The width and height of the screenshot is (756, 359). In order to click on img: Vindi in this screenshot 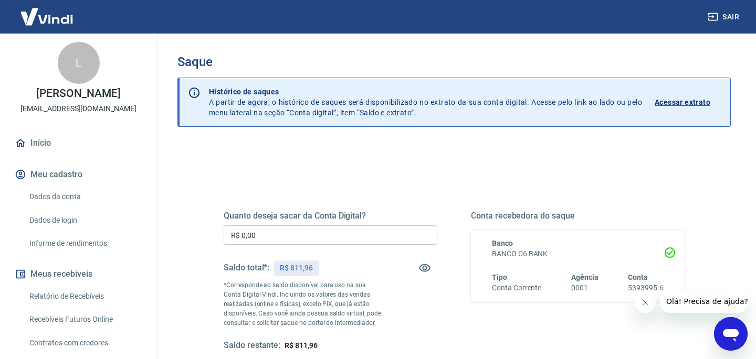, I will do `click(47, 16)`.